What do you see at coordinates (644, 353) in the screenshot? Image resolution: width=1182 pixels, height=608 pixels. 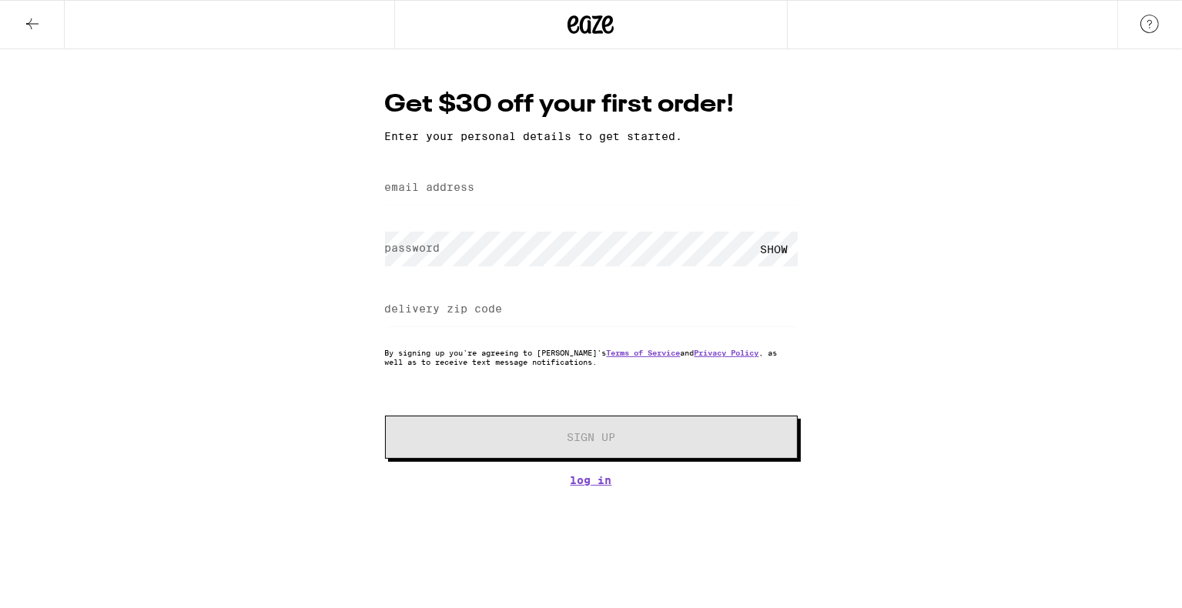 I see `a: Terms of Service` at bounding box center [644, 353].